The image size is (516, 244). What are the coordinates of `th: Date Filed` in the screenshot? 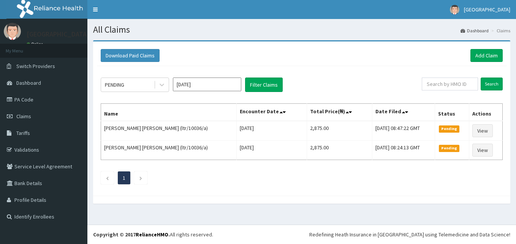 It's located at (403, 113).